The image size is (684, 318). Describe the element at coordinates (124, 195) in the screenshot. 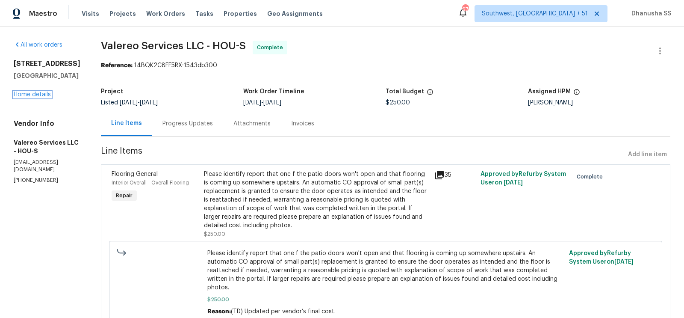

I see `span: Repair` at that location.